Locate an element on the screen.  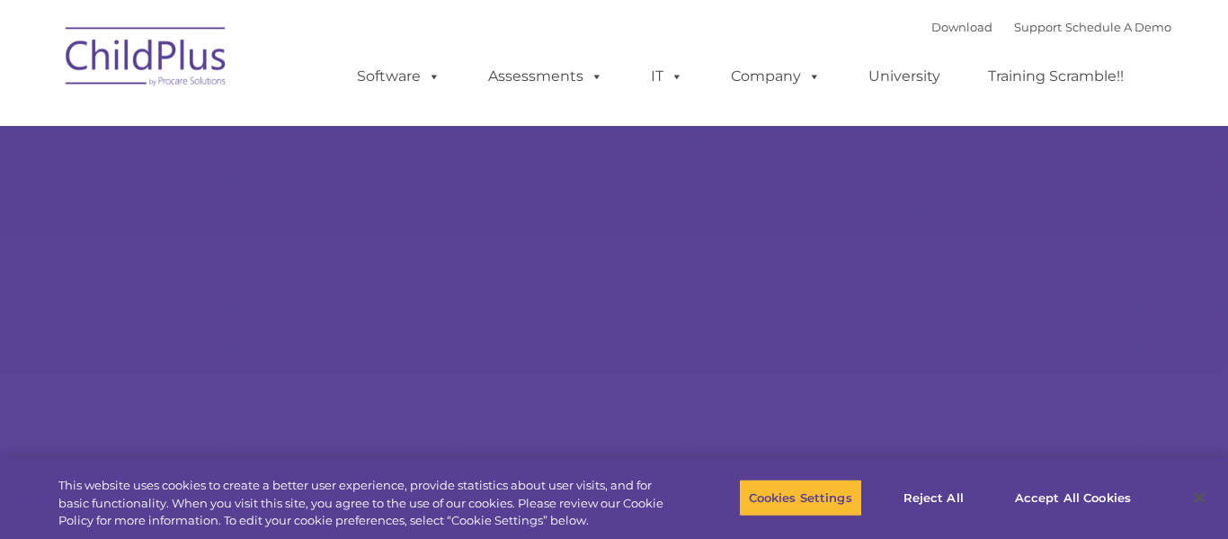
button: Close is located at coordinates (1199, 497).